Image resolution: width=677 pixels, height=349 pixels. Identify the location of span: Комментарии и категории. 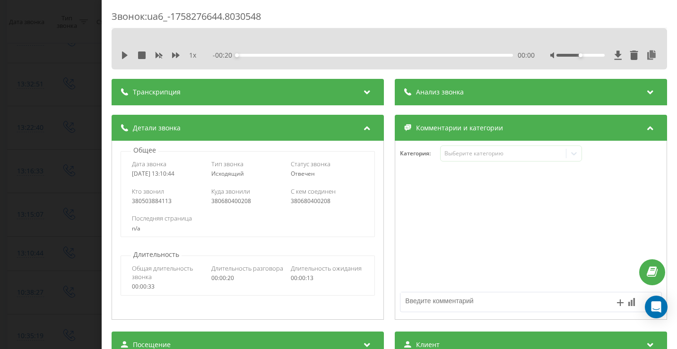
(459, 128).